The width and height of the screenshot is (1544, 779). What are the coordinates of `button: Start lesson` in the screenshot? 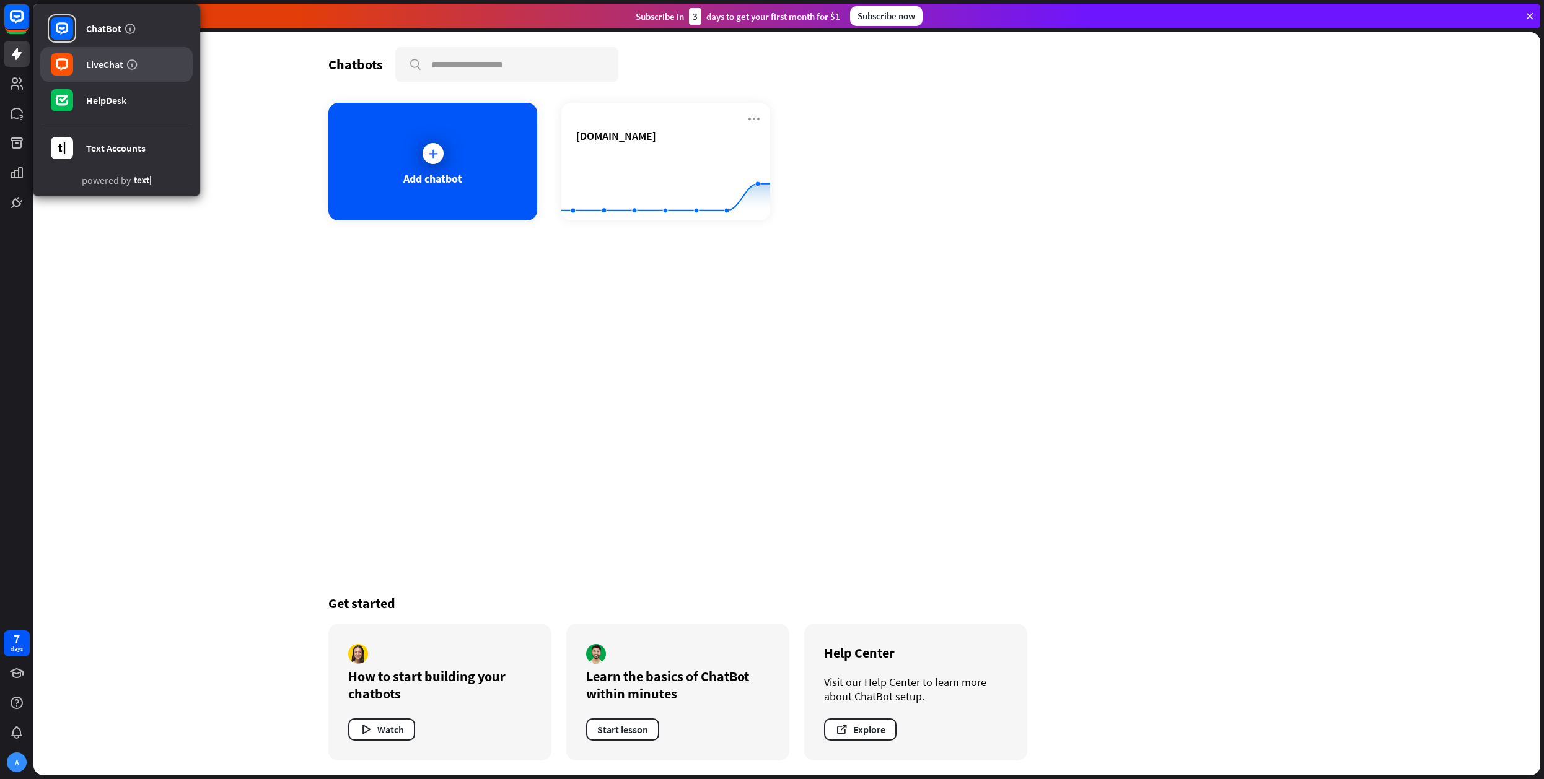 It's located at (623, 730).